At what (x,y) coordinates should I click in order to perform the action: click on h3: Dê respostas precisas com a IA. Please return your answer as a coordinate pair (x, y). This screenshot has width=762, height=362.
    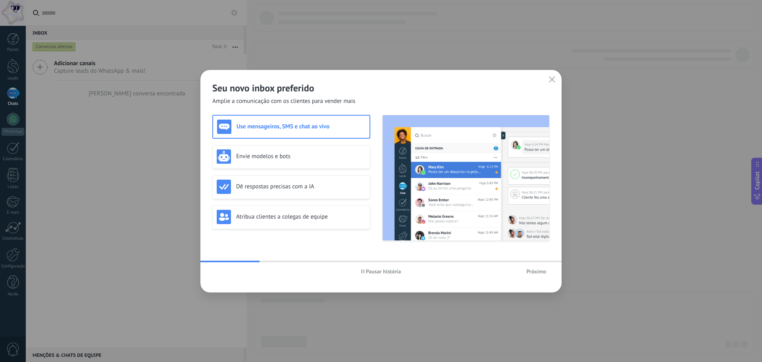
    Looking at the image, I should click on (301, 186).